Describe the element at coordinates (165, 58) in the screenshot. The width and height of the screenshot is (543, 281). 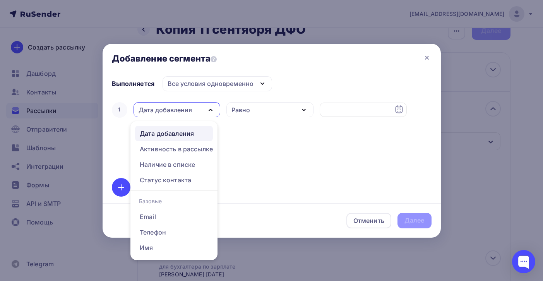
I see `span: Добавление сегмента` at that location.